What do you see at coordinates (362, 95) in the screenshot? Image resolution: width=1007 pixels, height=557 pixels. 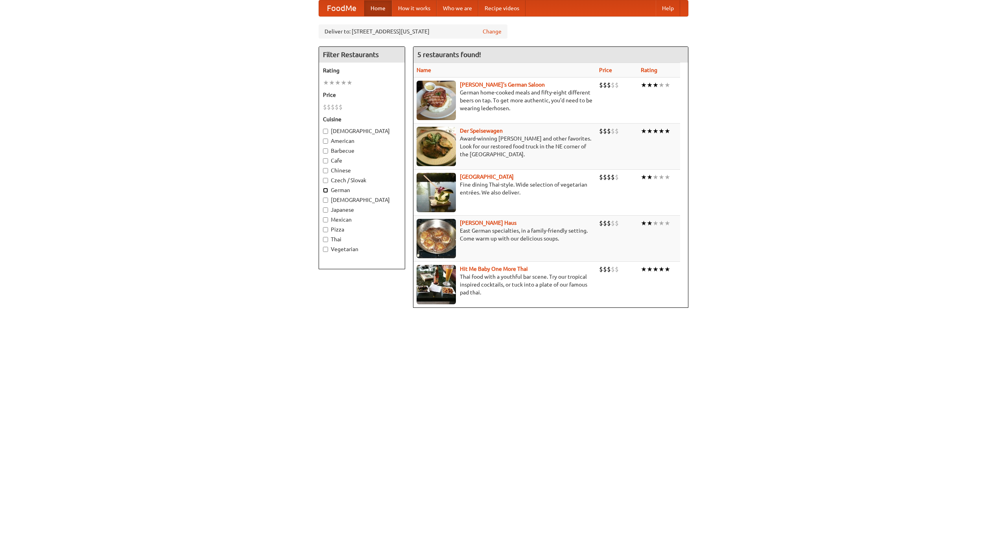 I see `h5: Price` at bounding box center [362, 95].